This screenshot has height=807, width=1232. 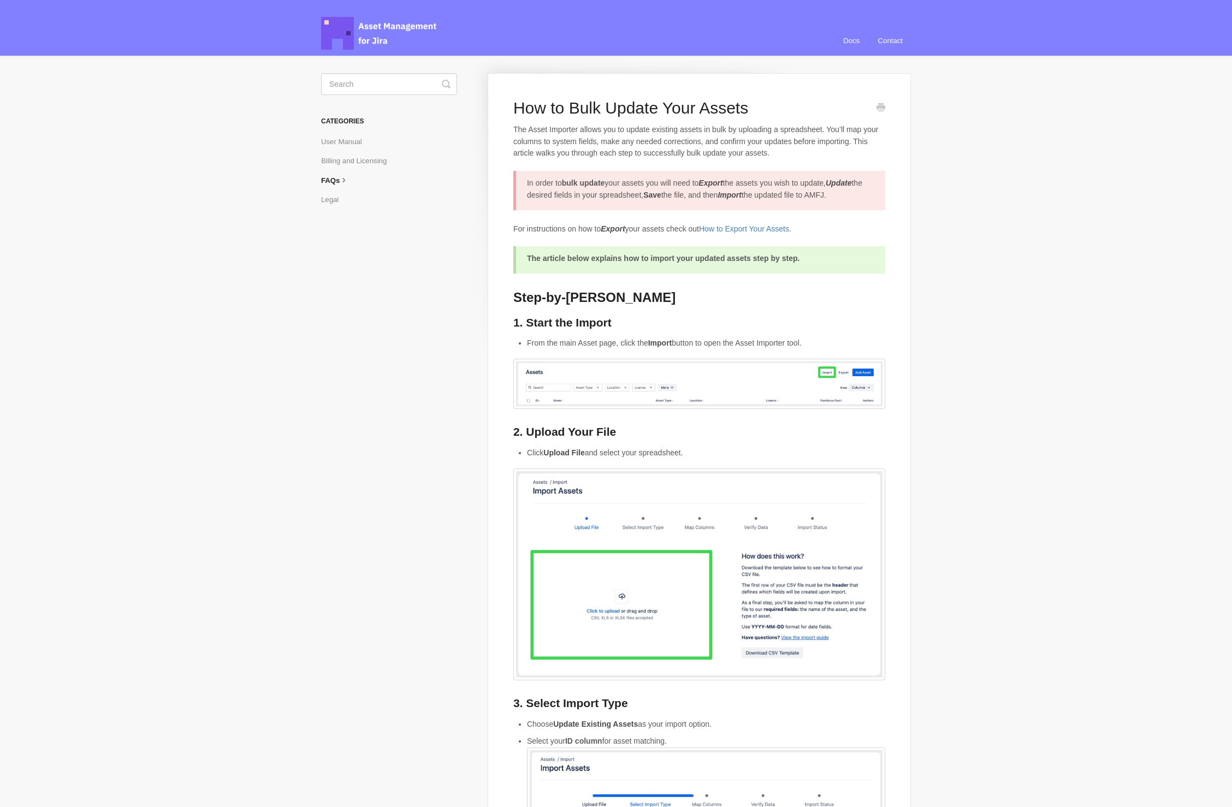 What do you see at coordinates (731, 195) in the screenshot?
I see `em: Import` at bounding box center [731, 195].